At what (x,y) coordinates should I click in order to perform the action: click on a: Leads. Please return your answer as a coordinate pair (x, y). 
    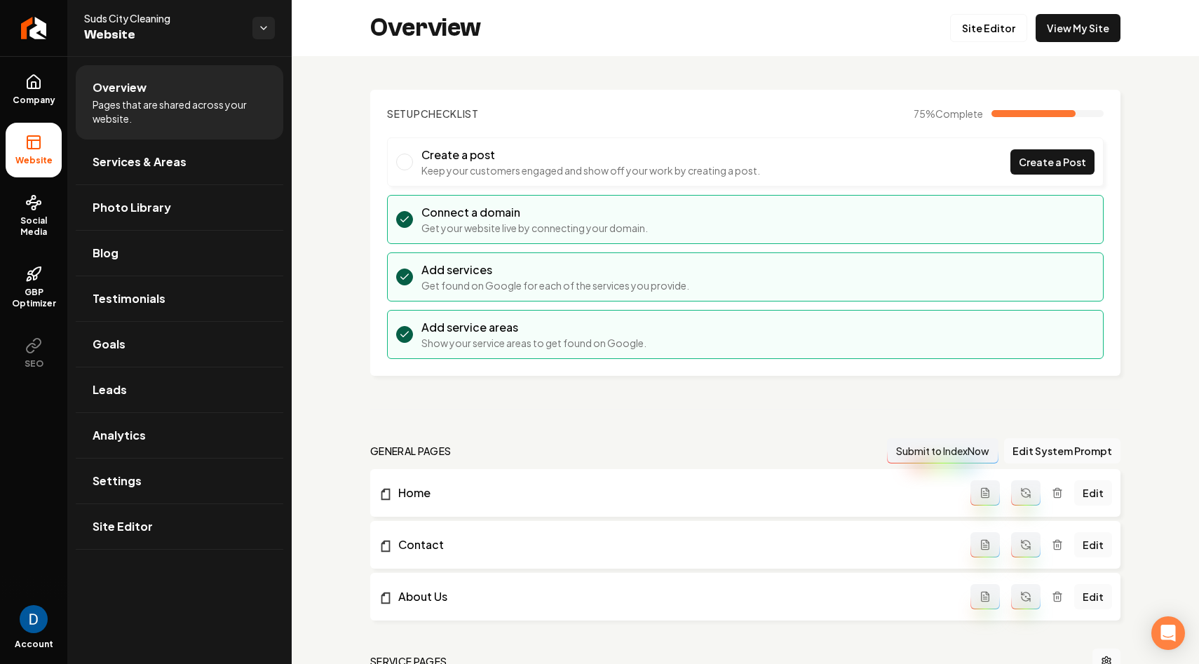
    Looking at the image, I should click on (179, 390).